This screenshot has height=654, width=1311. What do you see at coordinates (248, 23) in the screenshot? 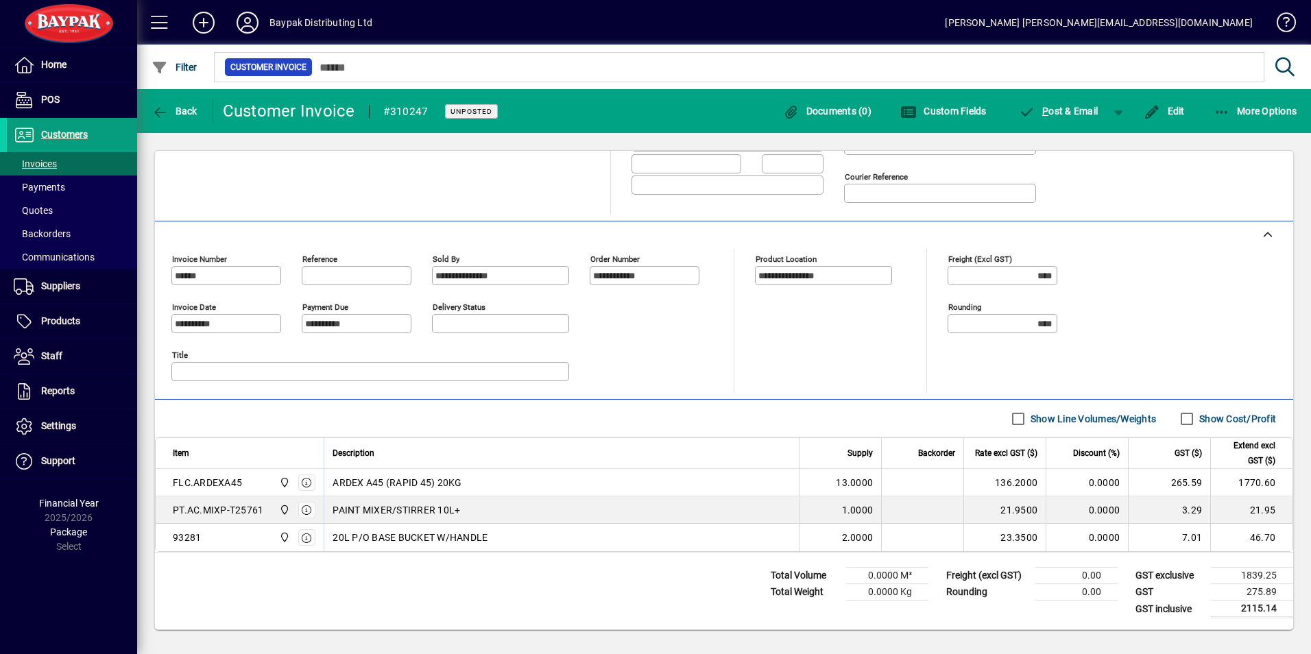
I see `button: Profile` at bounding box center [248, 23].